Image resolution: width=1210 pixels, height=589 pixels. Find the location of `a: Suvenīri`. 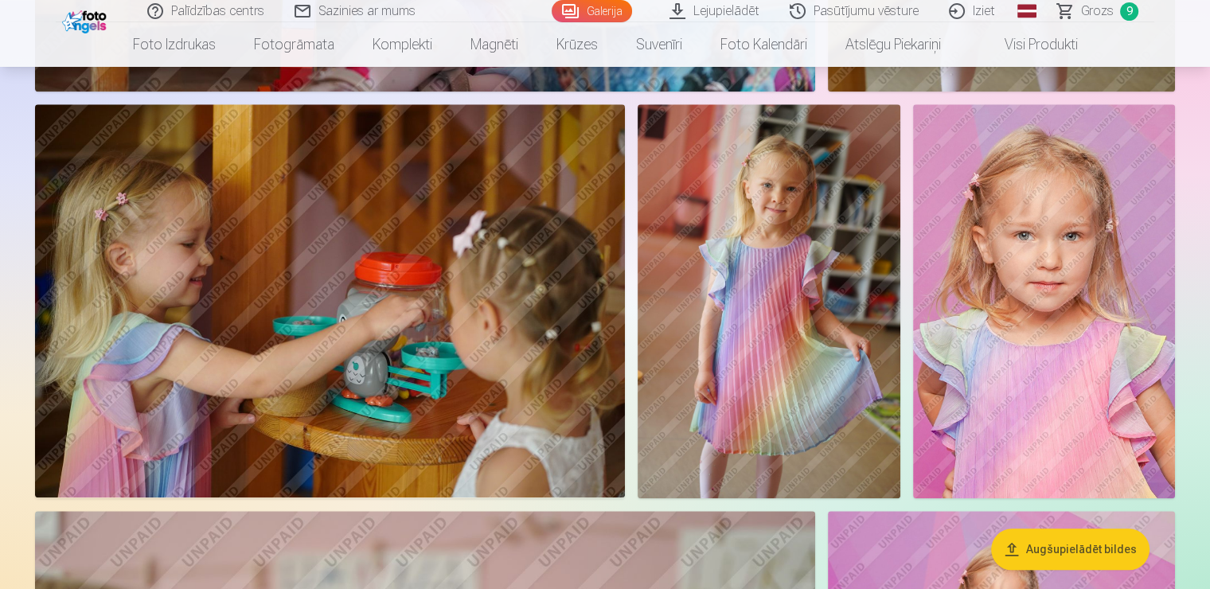

a: Suvenīri is located at coordinates (659, 45).